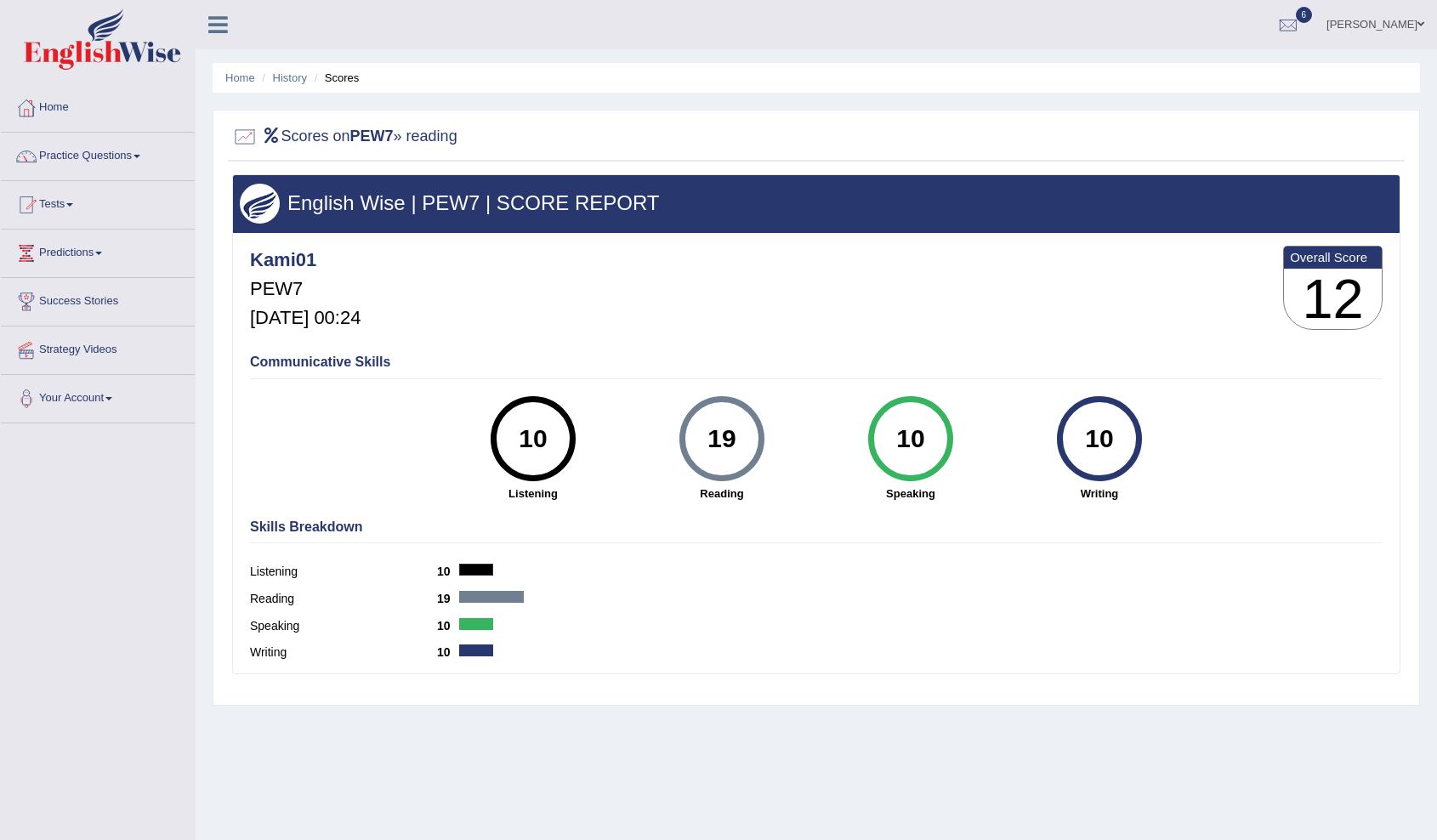 This screenshot has height=840, width=1437. Describe the element at coordinates (97, 153) in the screenshot. I see `a: Practice Questions` at that location.